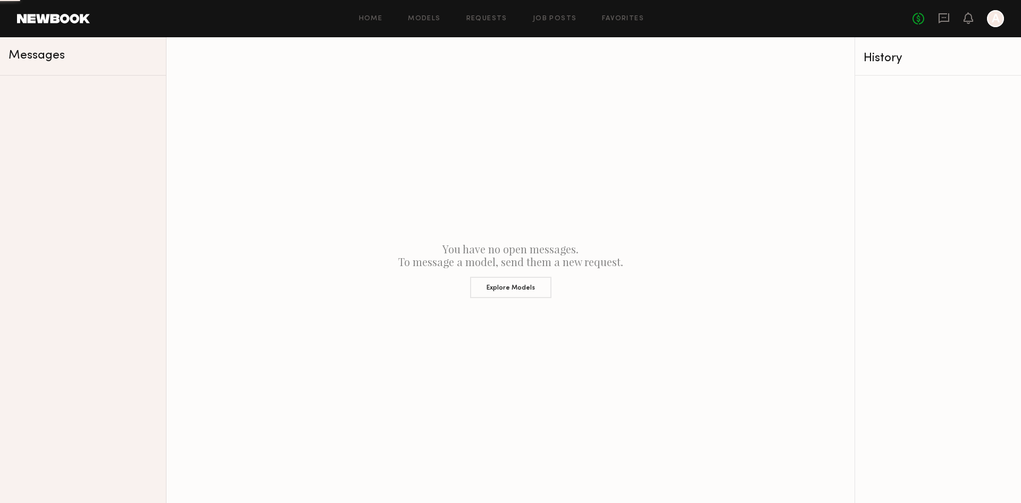  What do you see at coordinates (555, 19) in the screenshot?
I see `a: Job Posts` at bounding box center [555, 19].